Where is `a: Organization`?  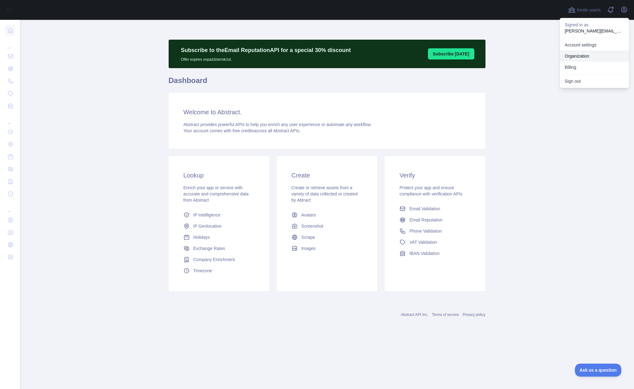 a: Organization is located at coordinates (594, 56).